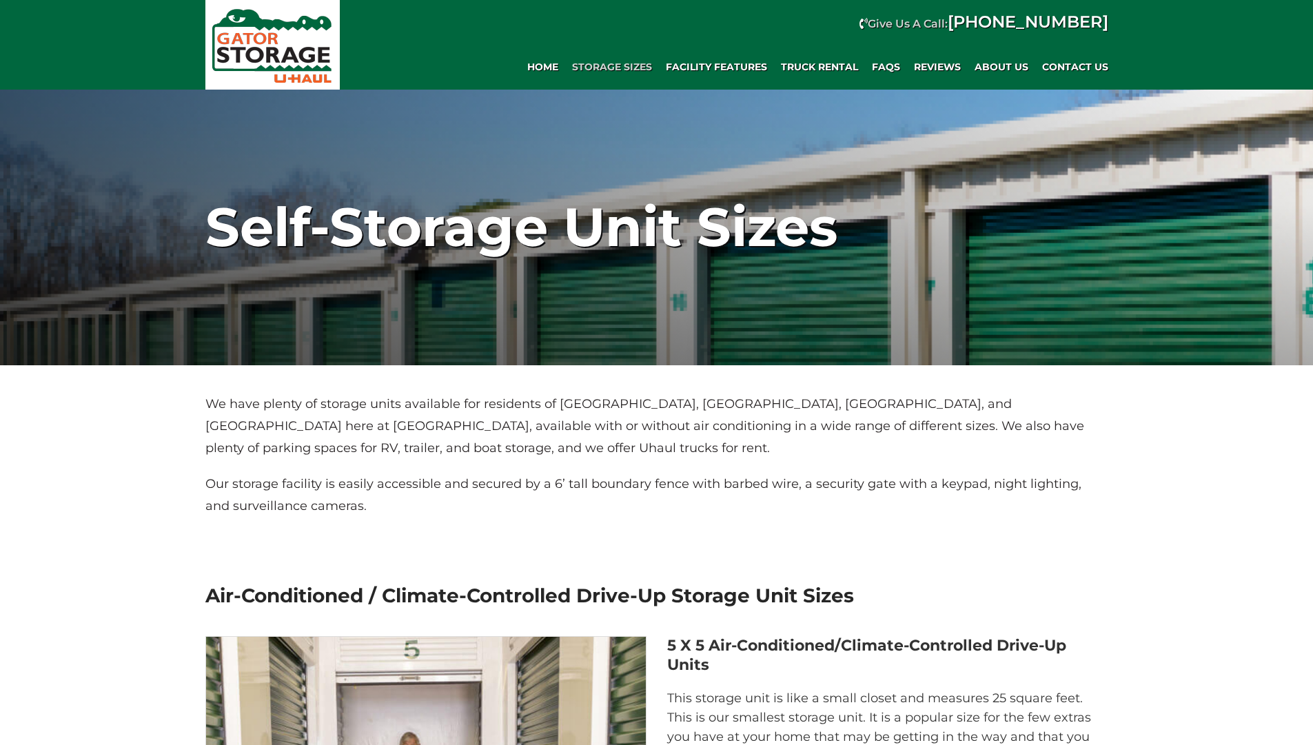 Image resolution: width=1313 pixels, height=745 pixels. Describe the element at coordinates (1002, 67) in the screenshot. I see `span: About Us` at that location.